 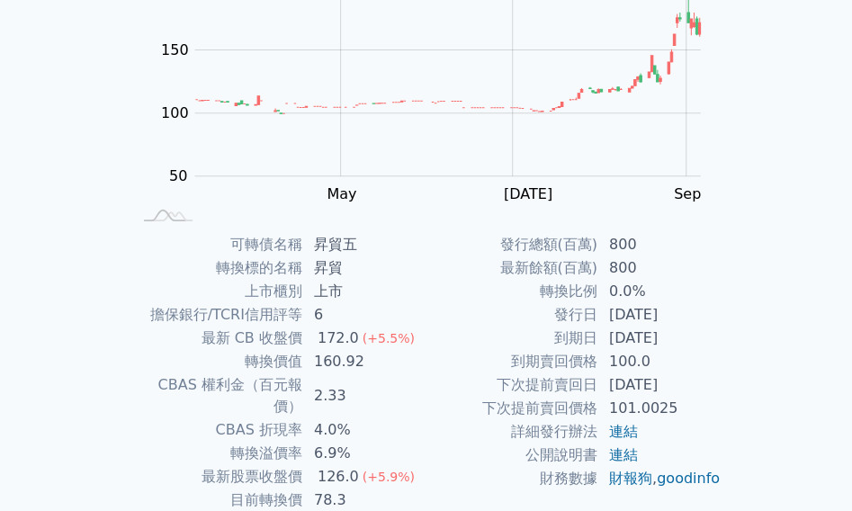 I want to click on td: 最新股票收盤價, so click(x=217, y=477).